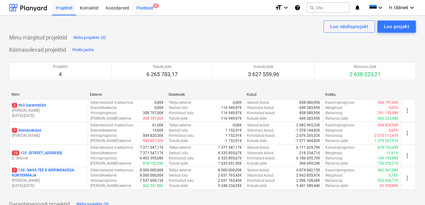 This screenshot has width=425, height=205. Describe the element at coordinates (309, 118) in the screenshot. I see `p: -549 283,95€` at that location.